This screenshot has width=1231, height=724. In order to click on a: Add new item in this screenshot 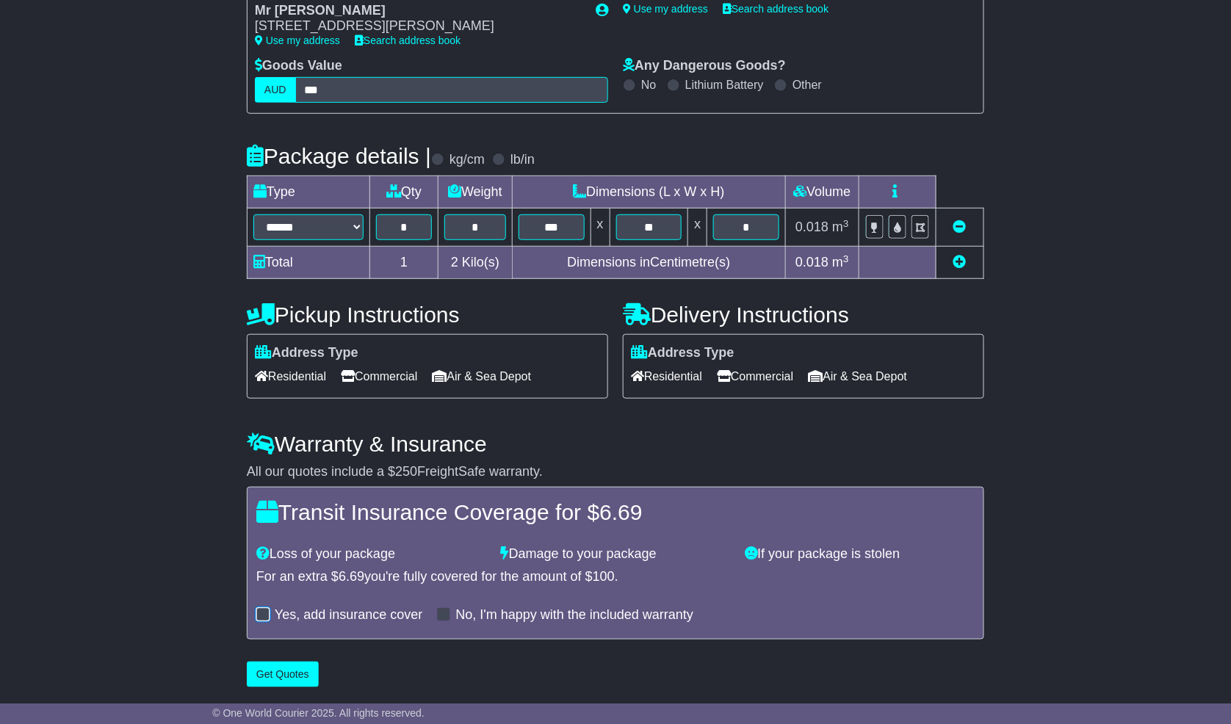, I will do `click(960, 262)`.